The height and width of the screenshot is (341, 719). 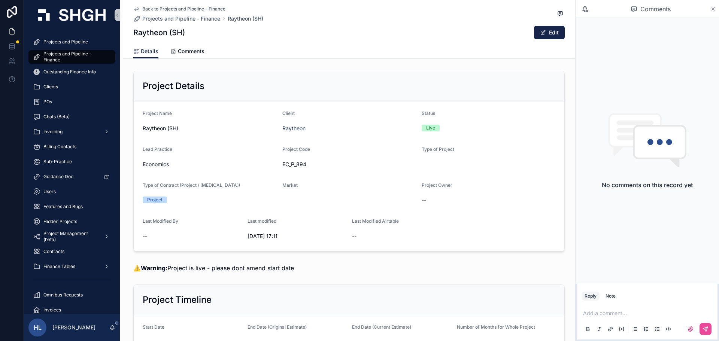 I want to click on span: Back to Projects and Pipeline - Finance, so click(x=184, y=9).